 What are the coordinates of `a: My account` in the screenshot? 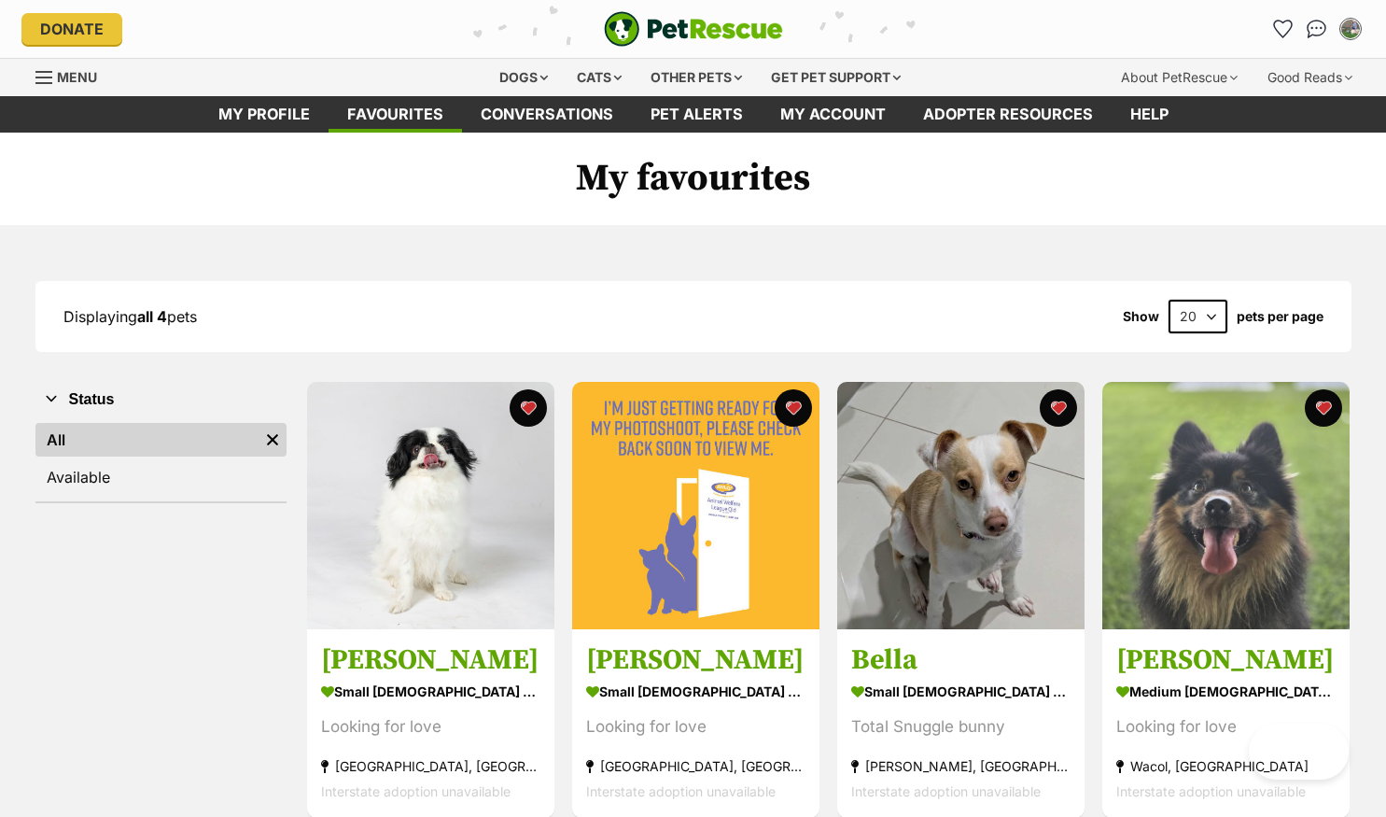 It's located at (833, 114).